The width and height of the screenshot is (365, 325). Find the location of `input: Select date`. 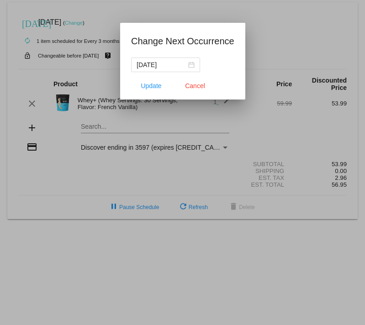

input: Select date is located at coordinates (161, 65).